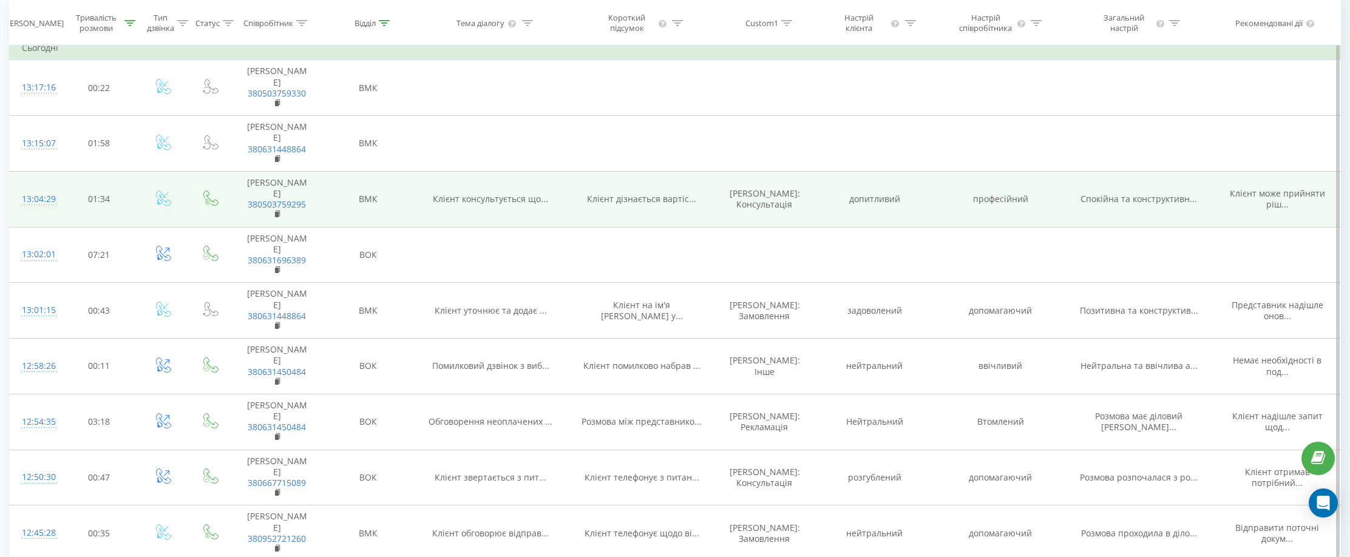  I want to click on td: 01:34, so click(99, 199).